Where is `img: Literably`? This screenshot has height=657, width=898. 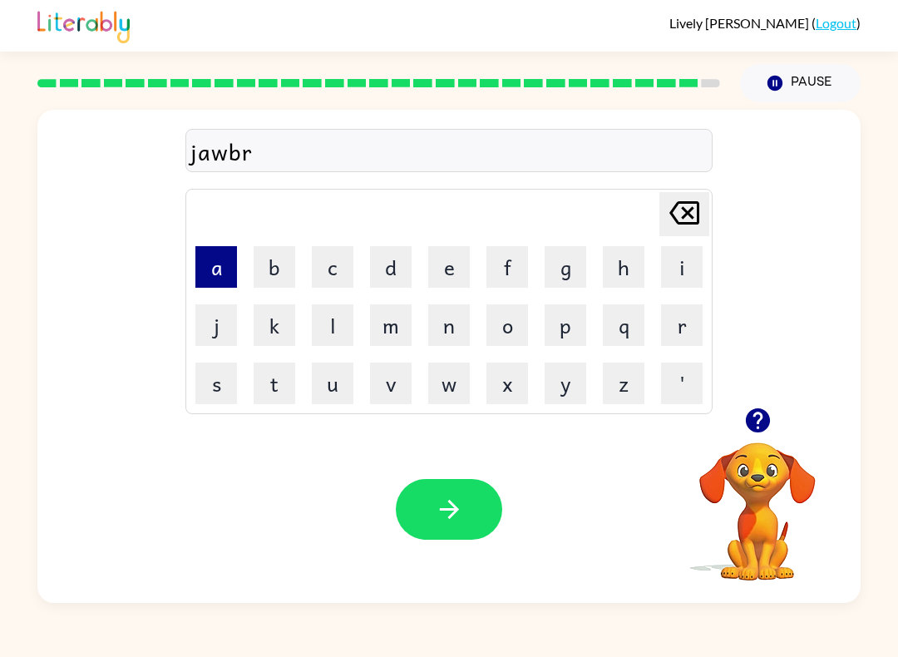 img: Literably is located at coordinates (83, 25).